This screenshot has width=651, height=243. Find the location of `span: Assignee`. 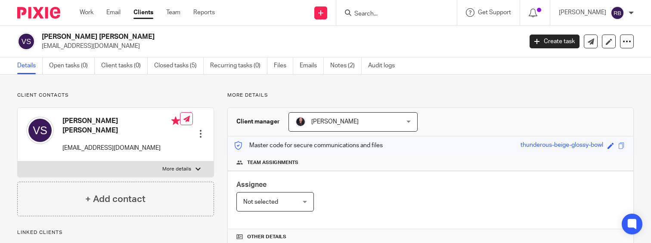

span: Assignee is located at coordinates (252, 184).